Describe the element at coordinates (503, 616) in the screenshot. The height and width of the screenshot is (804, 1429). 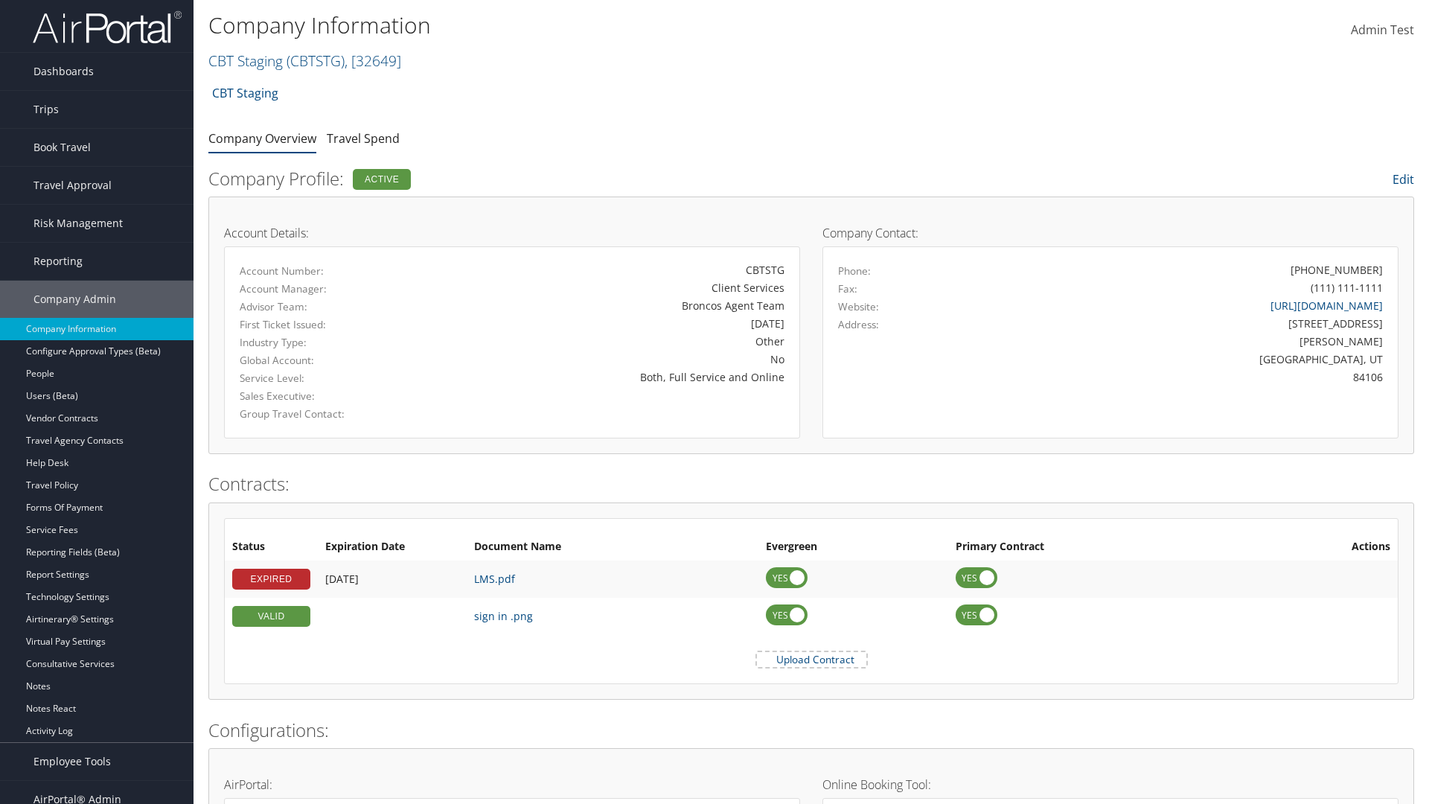
I see `a: sign in .png` at that location.